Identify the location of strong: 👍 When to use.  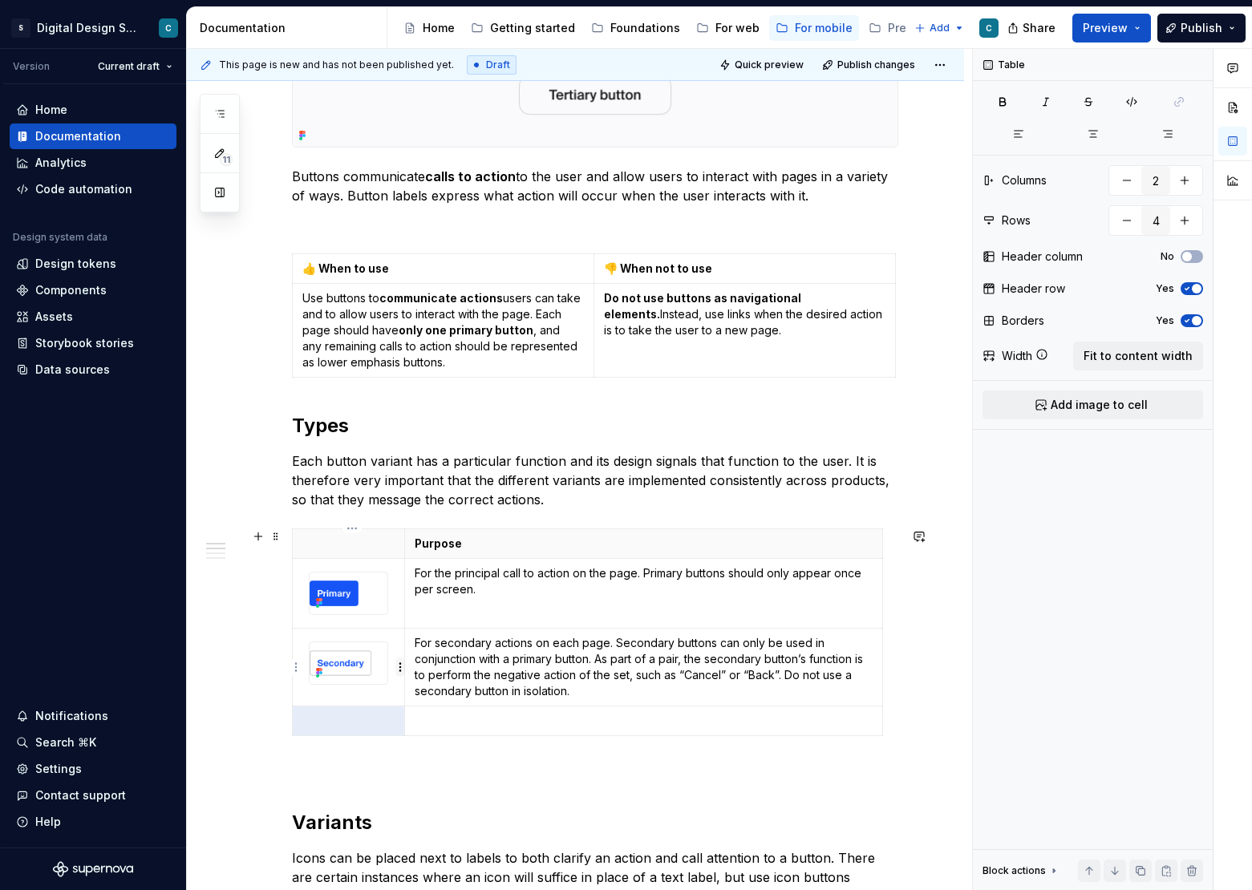
(346, 268).